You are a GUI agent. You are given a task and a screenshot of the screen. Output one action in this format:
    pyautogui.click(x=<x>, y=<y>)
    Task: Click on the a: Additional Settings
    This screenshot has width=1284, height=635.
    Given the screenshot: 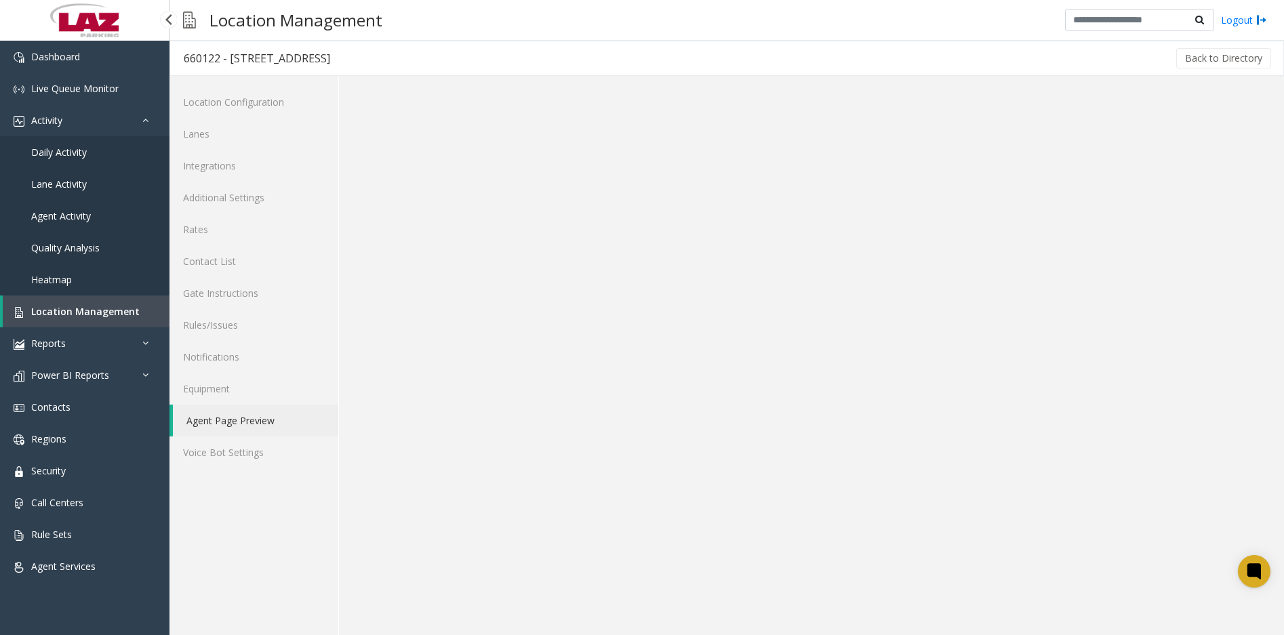 What is the action you would take?
    pyautogui.click(x=253, y=197)
    